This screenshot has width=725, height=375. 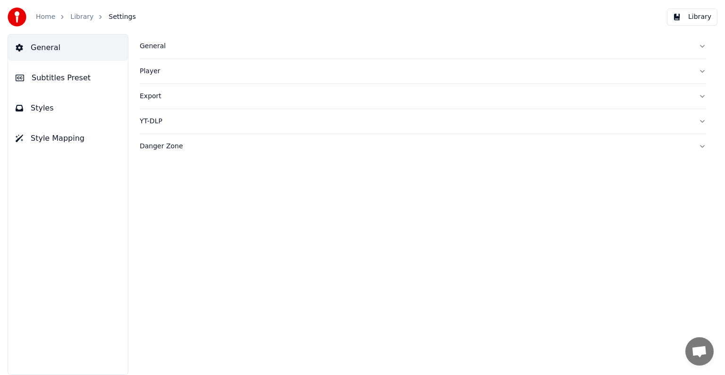 What do you see at coordinates (122, 17) in the screenshot?
I see `span: Settings` at bounding box center [122, 17].